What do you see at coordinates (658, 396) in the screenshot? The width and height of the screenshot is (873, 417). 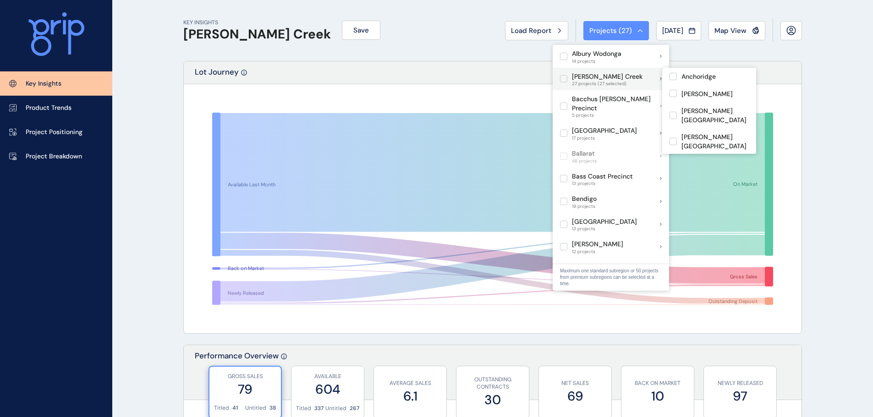 I see `label: 10` at bounding box center [658, 396].